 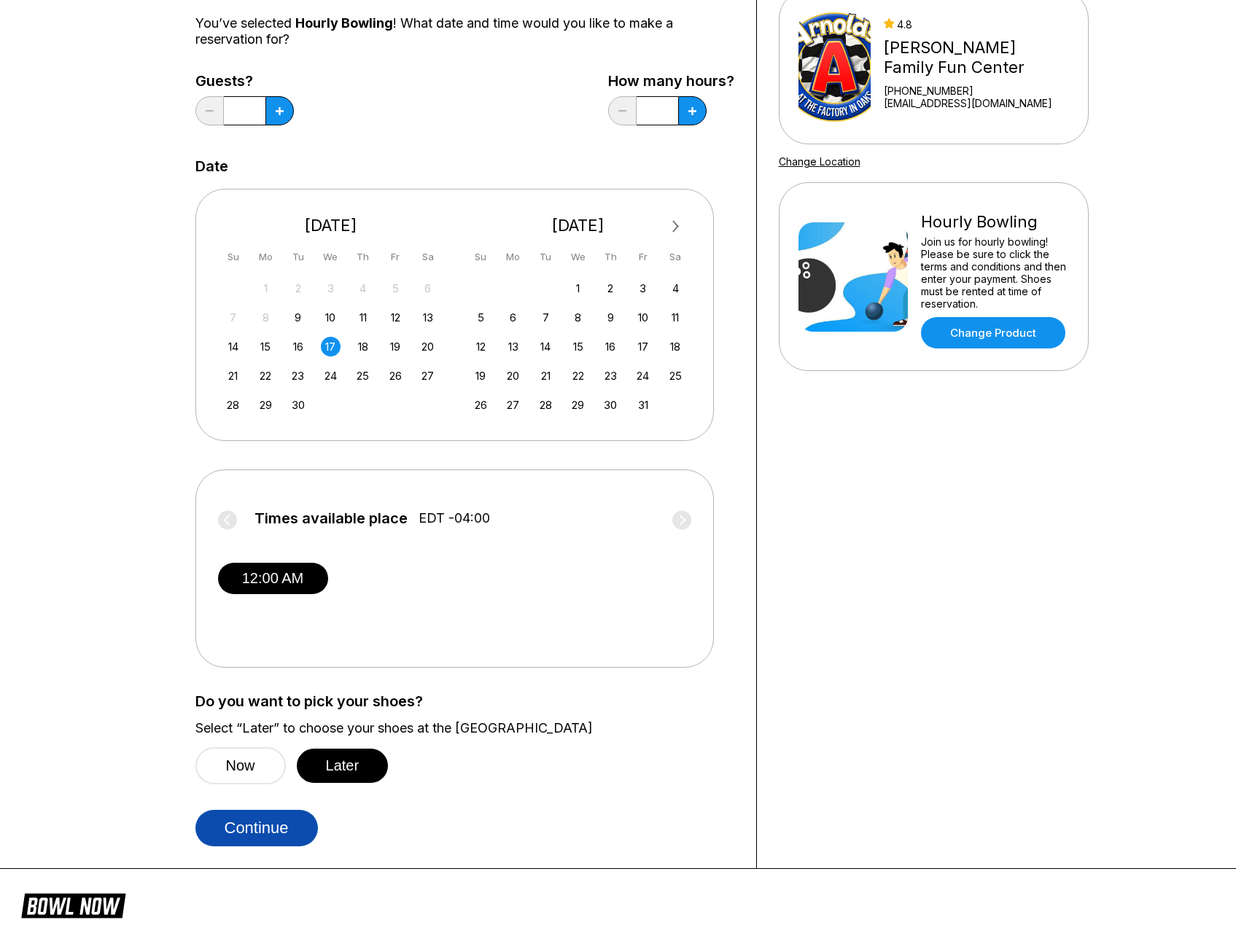 I want to click on div: Choose Friday, October 3rd, 2025, so click(x=642, y=288).